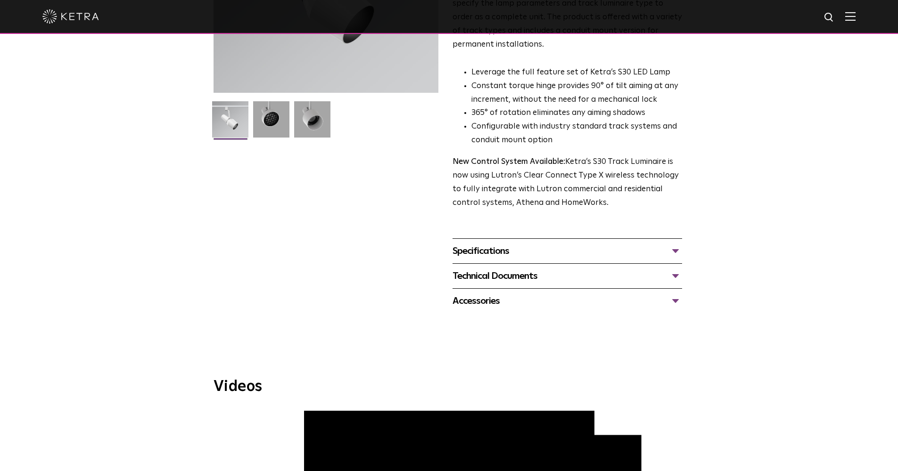 This screenshot has width=898, height=471. I want to click on li: Leverage the full feature set of Ketra’s S30 LED Lamp, so click(576, 73).